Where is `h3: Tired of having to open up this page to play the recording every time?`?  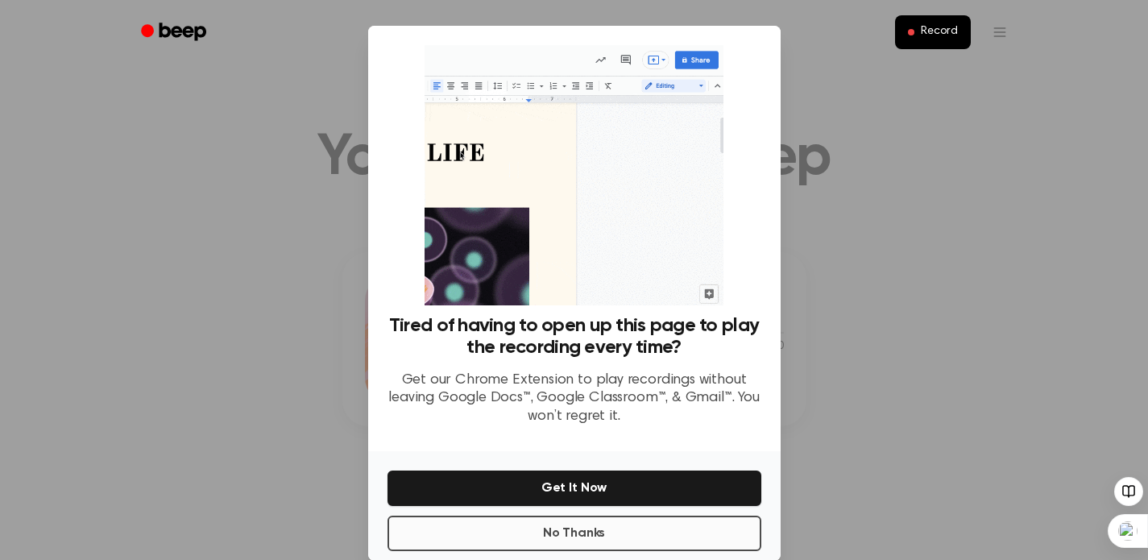 h3: Tired of having to open up this page to play the recording every time? is located at coordinates (575, 337).